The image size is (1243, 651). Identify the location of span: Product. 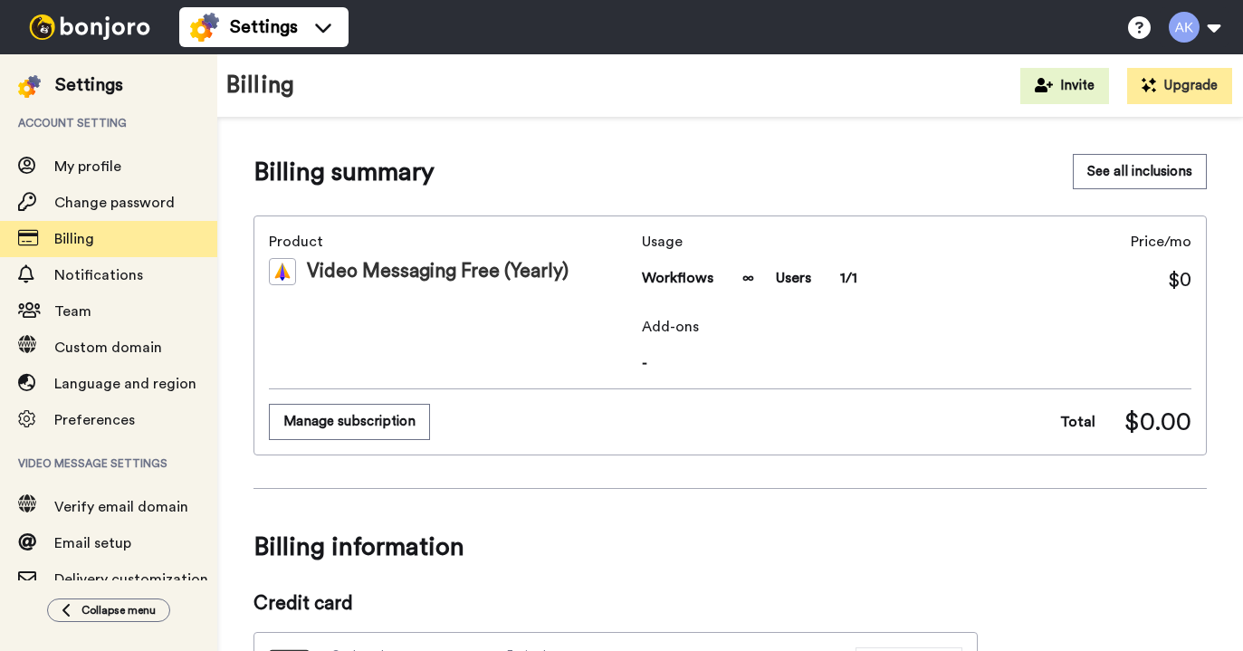
(452, 242).